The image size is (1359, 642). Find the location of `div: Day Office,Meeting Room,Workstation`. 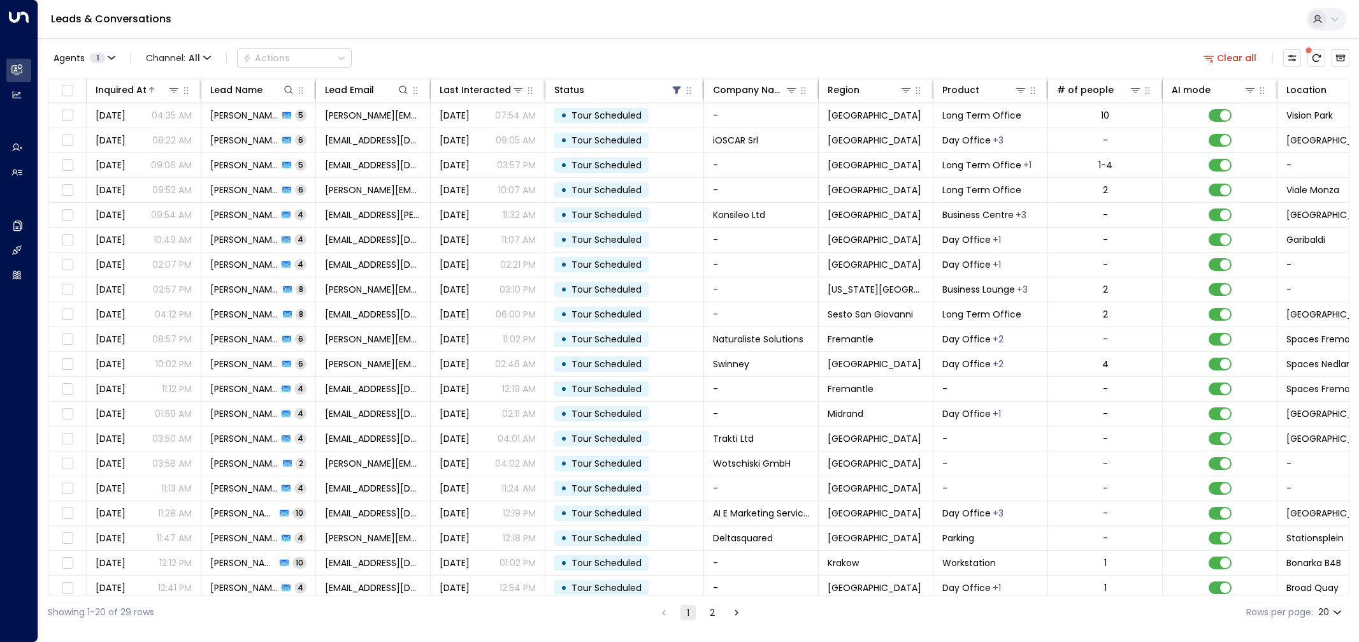

div: Day Office,Meeting Room,Workstation is located at coordinates (1022, 289).